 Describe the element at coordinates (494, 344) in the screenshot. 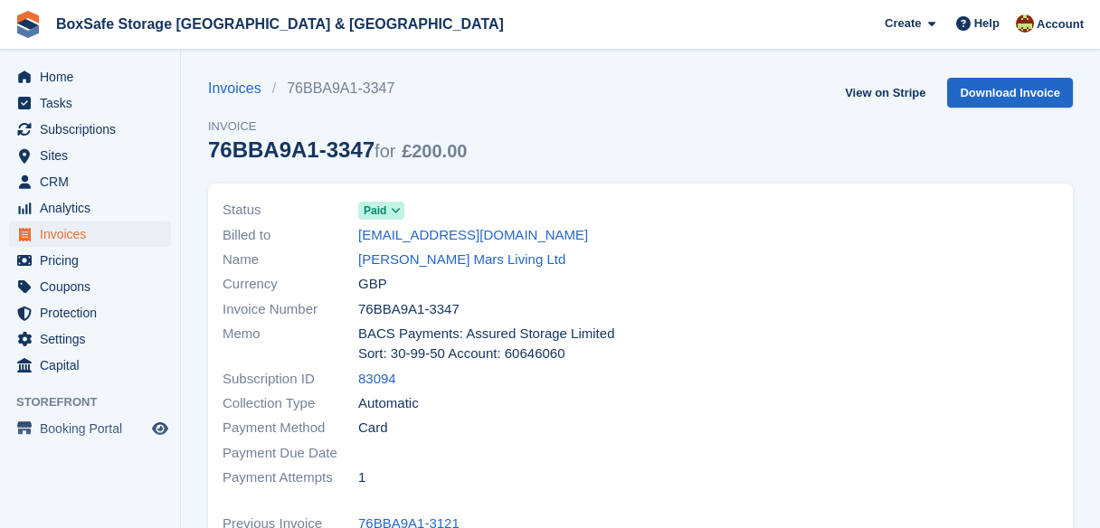

I see `span: BACS Payments: Assured Storage Limited Sort: 30-99-50 Account: 60646060` at that location.